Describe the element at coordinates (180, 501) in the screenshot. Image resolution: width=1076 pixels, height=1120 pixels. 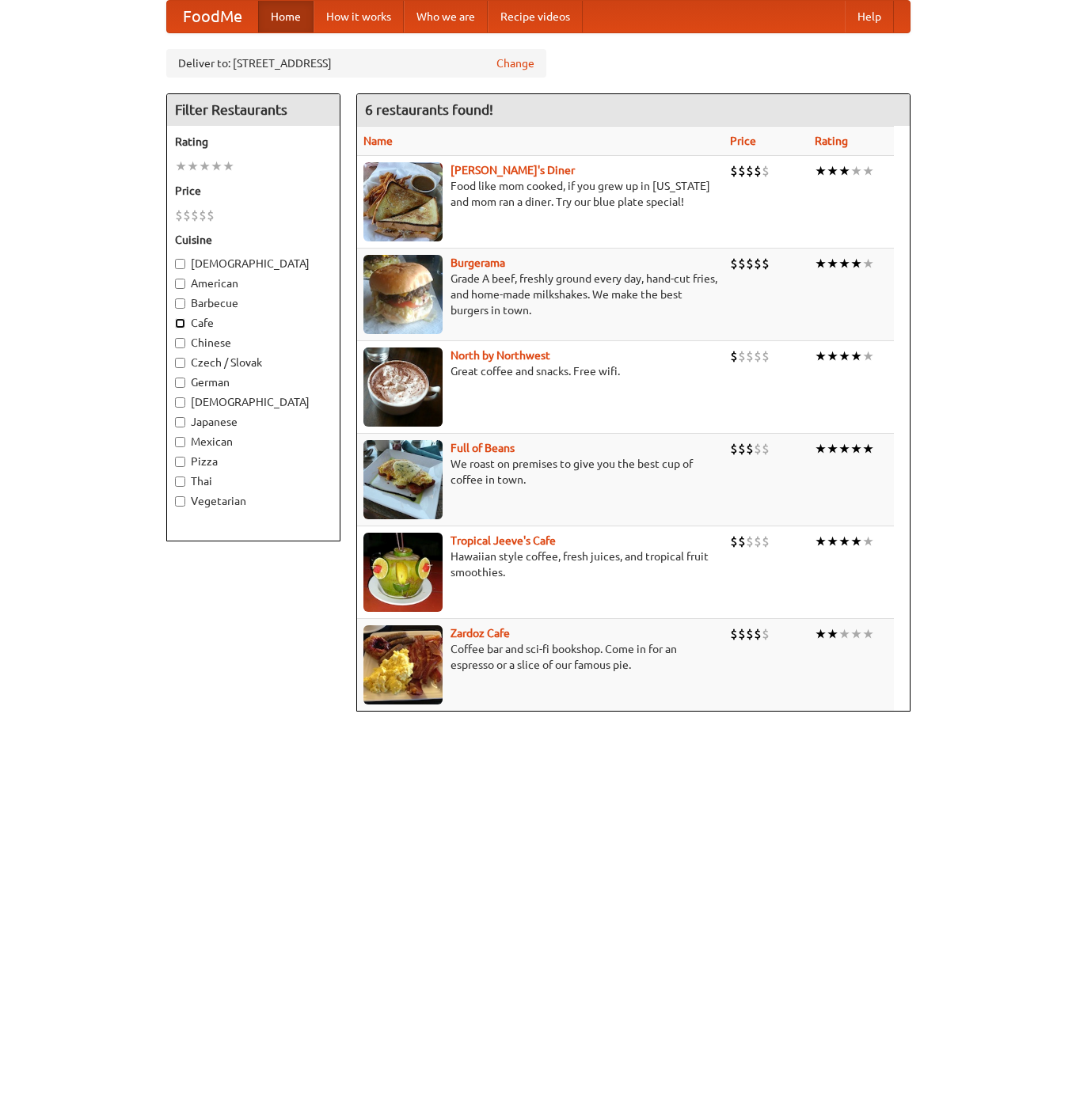
I see `input: Vegetarian` at that location.